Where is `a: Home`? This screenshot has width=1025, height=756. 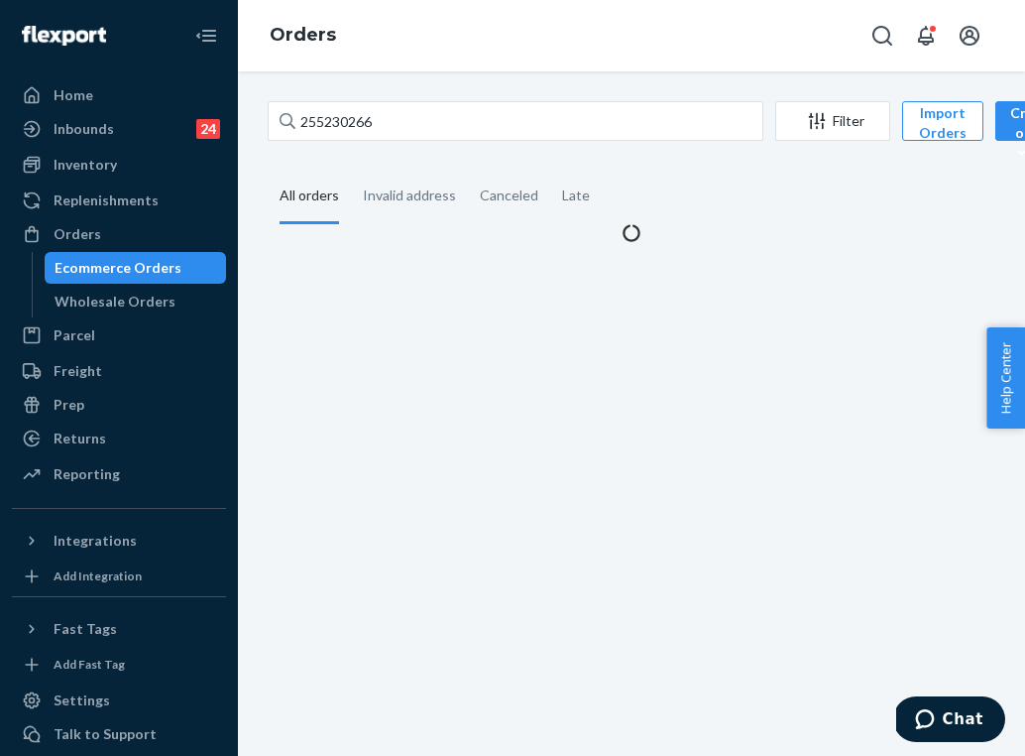
a: Home is located at coordinates (119, 95).